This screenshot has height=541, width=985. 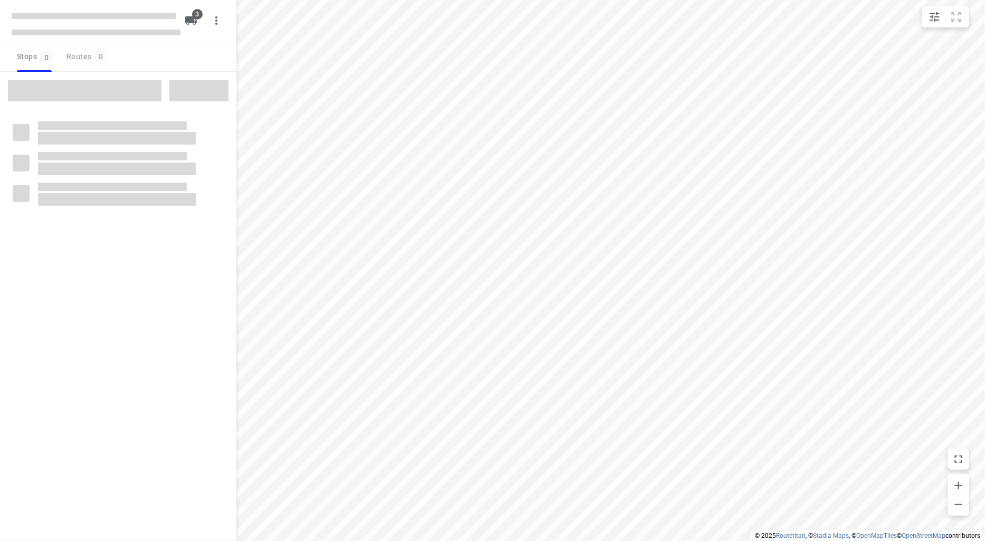 What do you see at coordinates (935, 17) in the screenshot?
I see `button: Map settings` at bounding box center [935, 17].